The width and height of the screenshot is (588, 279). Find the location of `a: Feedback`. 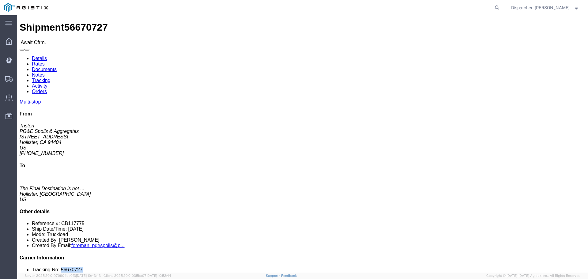

a: Feedback is located at coordinates (289, 275).